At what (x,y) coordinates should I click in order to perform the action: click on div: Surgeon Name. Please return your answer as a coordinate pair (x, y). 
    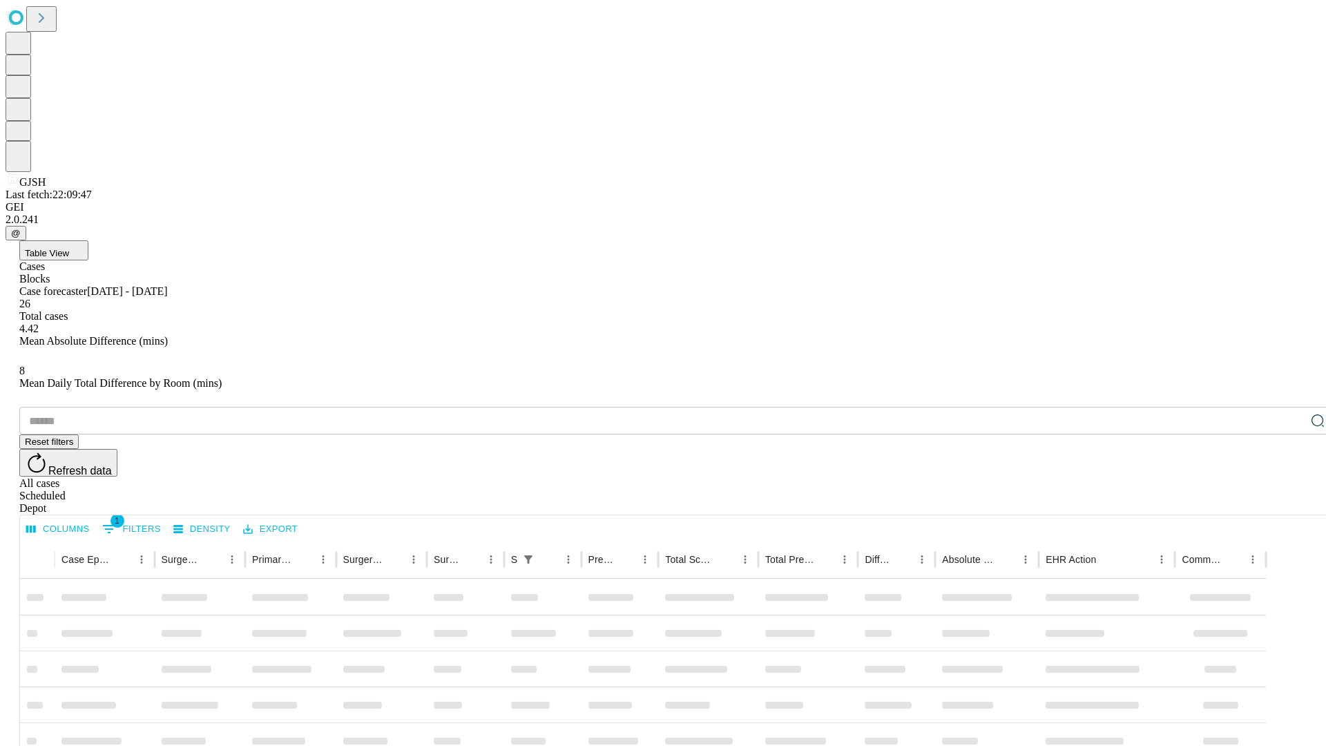
    Looking at the image, I should click on (182, 559).